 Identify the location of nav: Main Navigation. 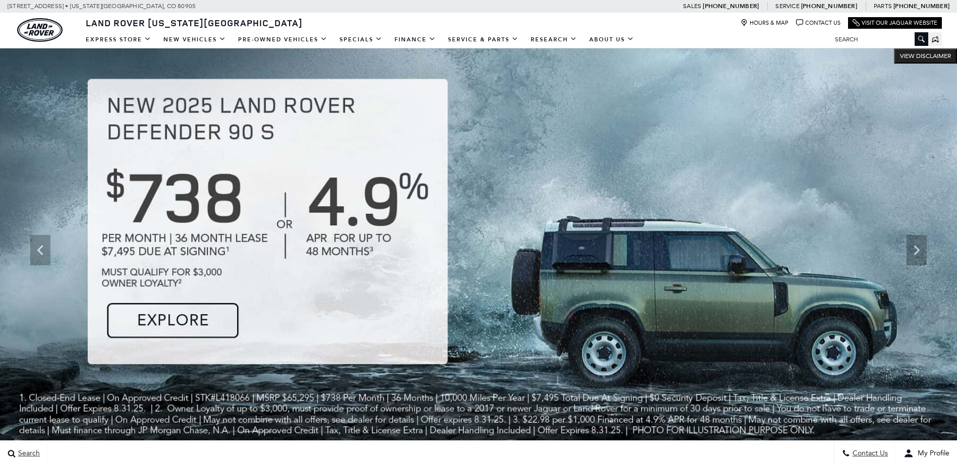
(360, 39).